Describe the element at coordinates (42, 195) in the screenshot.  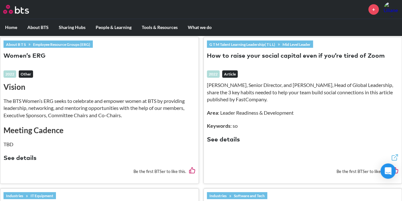
I see `a: IT Equipment` at that location.